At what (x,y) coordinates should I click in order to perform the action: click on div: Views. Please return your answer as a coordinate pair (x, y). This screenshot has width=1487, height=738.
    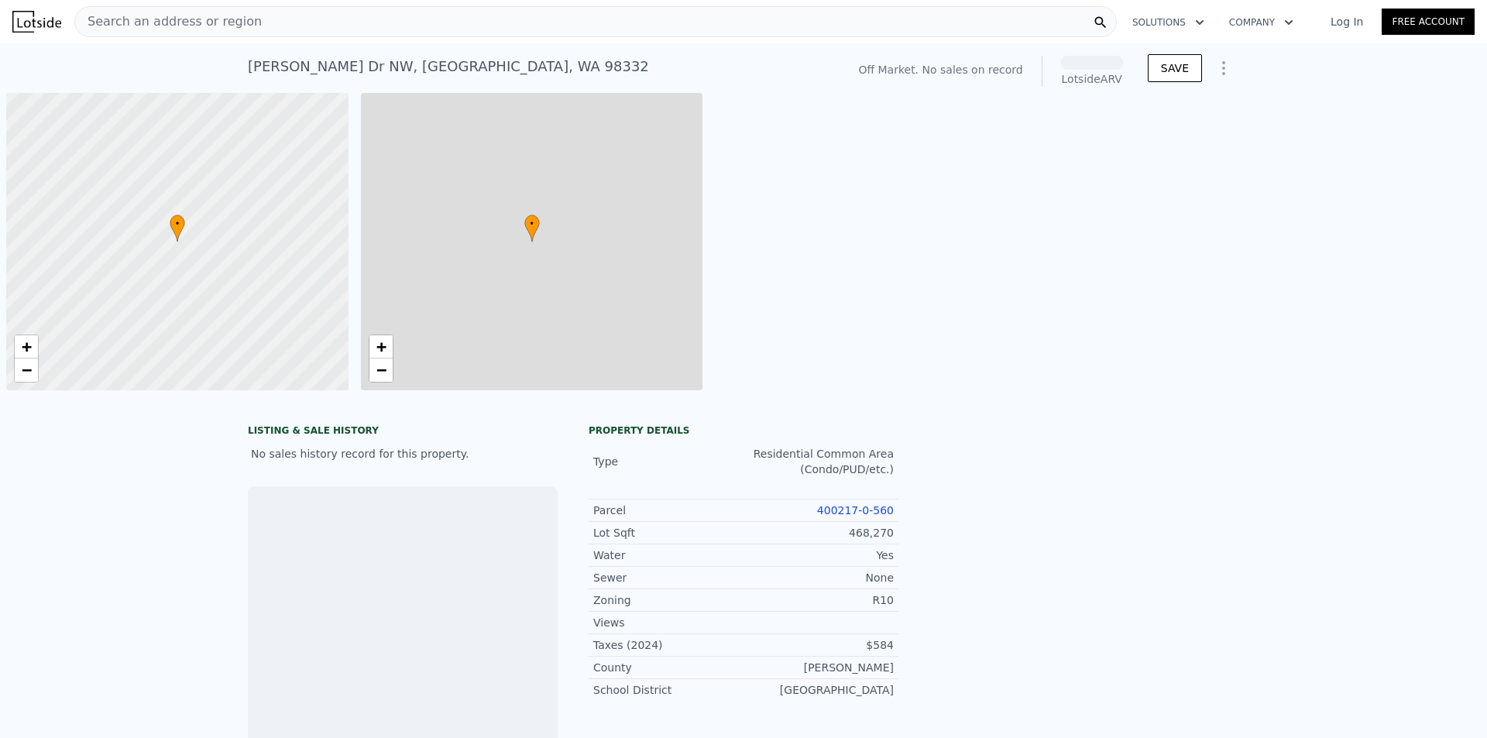
    Looking at the image, I should click on (669, 623).